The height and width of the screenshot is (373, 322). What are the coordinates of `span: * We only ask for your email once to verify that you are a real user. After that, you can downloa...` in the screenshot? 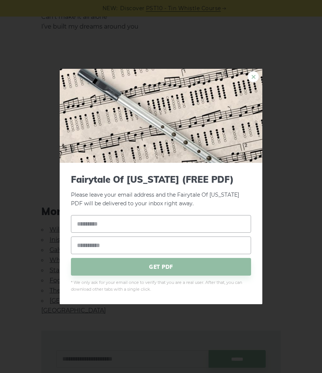 It's located at (161, 286).